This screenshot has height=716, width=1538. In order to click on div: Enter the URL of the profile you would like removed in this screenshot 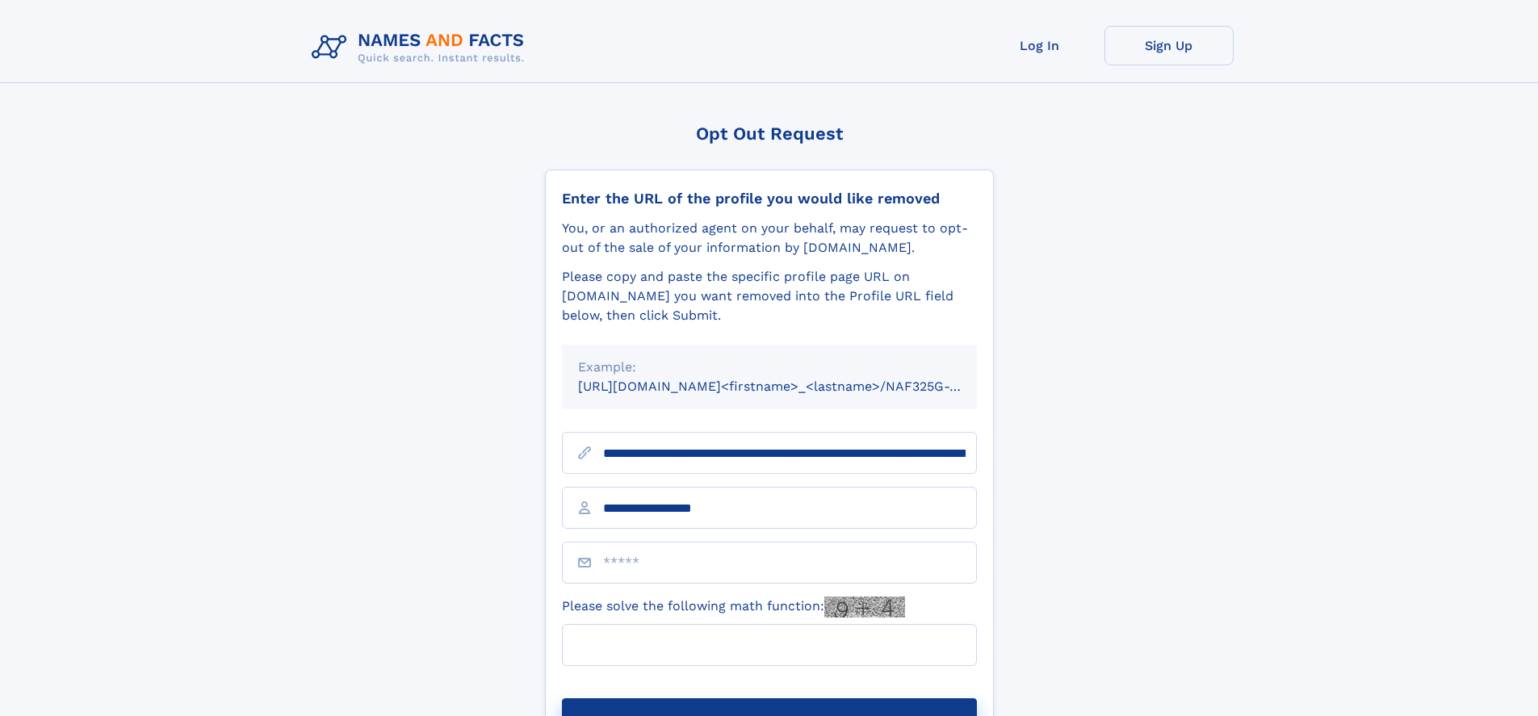, I will do `click(769, 199)`.